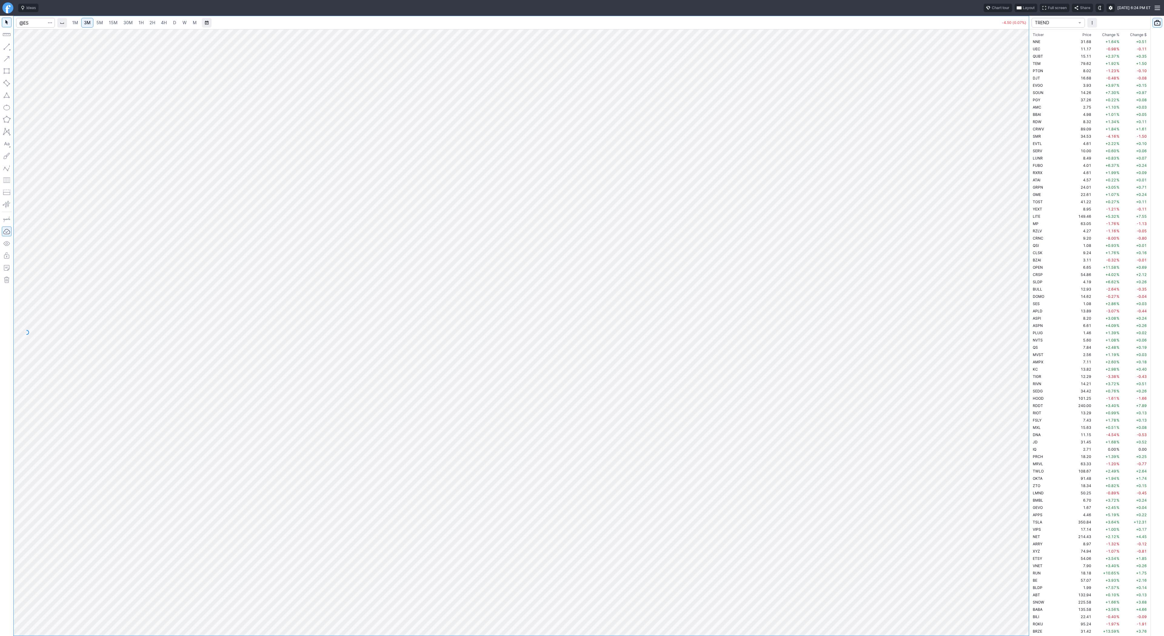 This screenshot has width=1164, height=636. What do you see at coordinates (1142, 325) in the screenshot?
I see `span: +0.26` at bounding box center [1142, 325].